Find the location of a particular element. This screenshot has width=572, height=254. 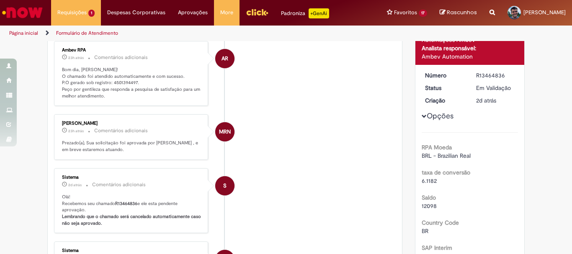

a: Página inicial is located at coordinates (23, 33).